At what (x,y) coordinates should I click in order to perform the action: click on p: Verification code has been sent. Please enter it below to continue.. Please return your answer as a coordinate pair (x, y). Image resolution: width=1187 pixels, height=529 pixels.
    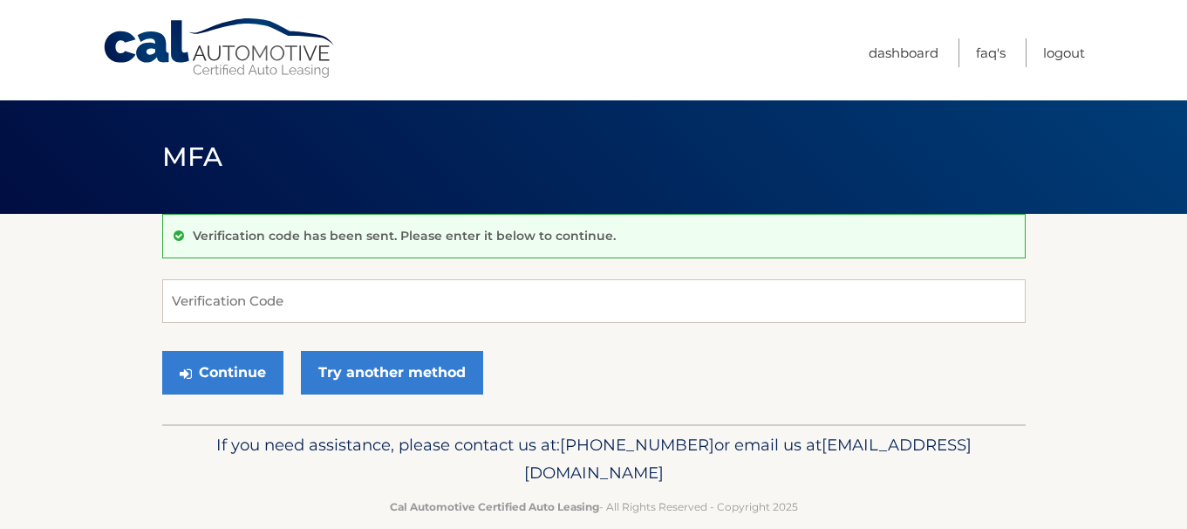
    Looking at the image, I should click on (404, 235).